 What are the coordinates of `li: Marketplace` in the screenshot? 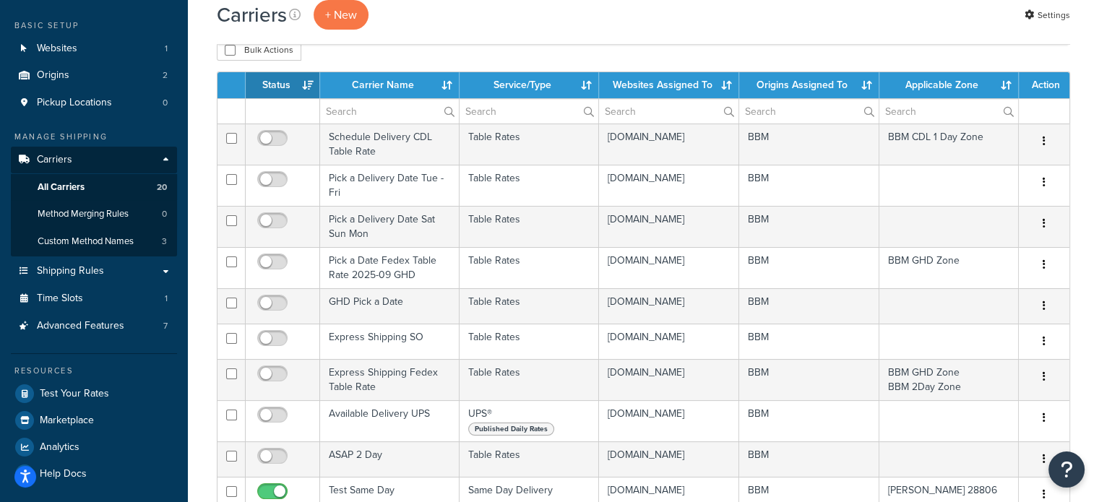 It's located at (94, 420).